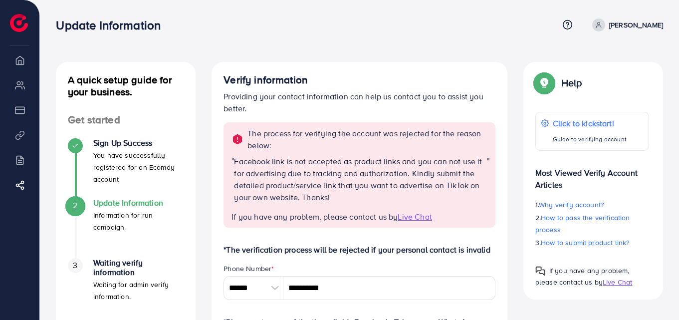 The height and width of the screenshot is (320, 679). I want to click on span: Why verify account?, so click(571, 205).